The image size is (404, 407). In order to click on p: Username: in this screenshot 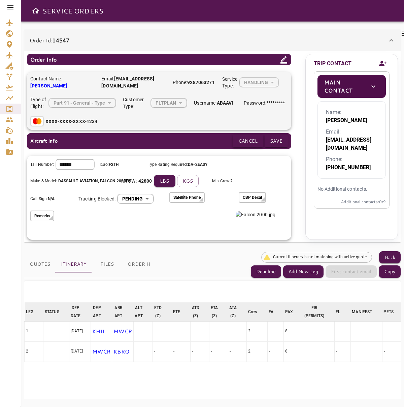, I will do `click(215, 103)`.